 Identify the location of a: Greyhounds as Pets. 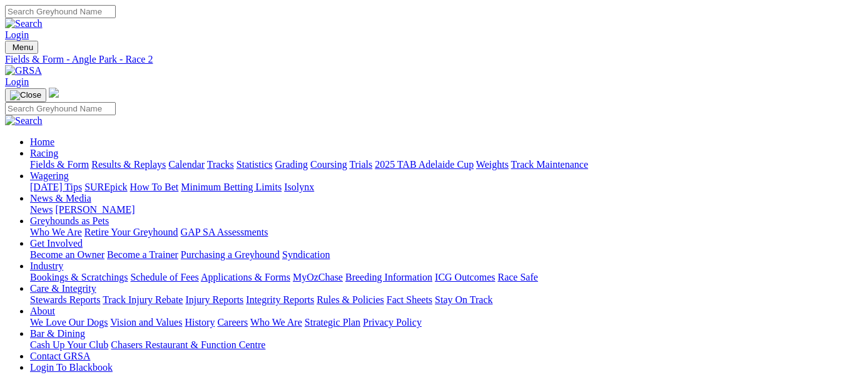
(69, 220).